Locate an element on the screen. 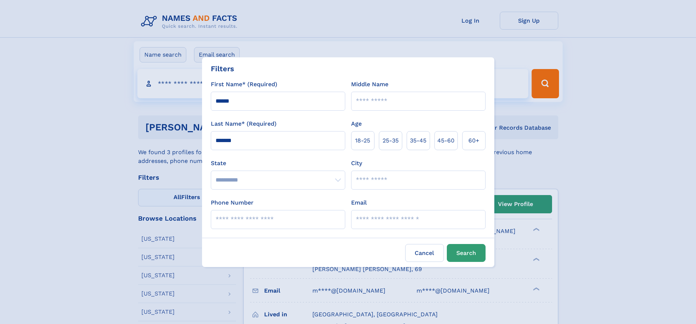 The height and width of the screenshot is (324, 696). label: Phone Number is located at coordinates (232, 203).